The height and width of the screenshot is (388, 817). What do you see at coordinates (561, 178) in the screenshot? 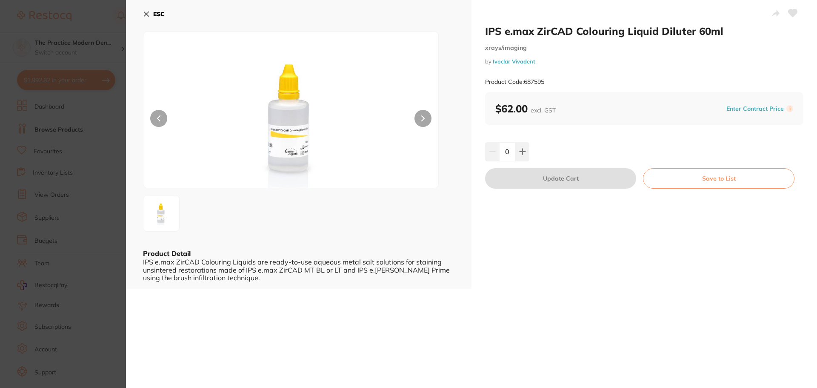
I see `button: Update Cart` at bounding box center [561, 178].